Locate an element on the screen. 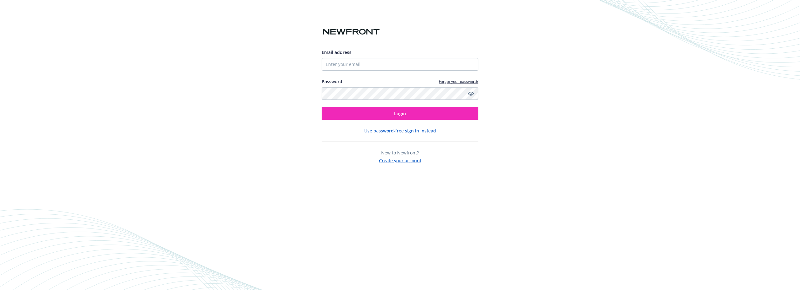 This screenshot has height=290, width=800. button: Create your account is located at coordinates (400, 160).